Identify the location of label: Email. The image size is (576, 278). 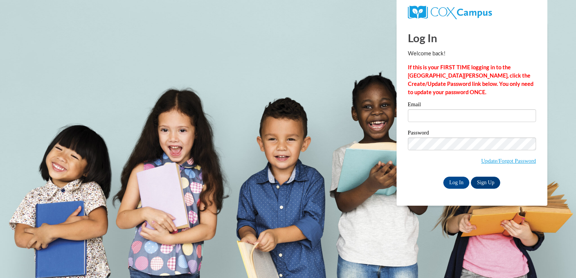
(472, 106).